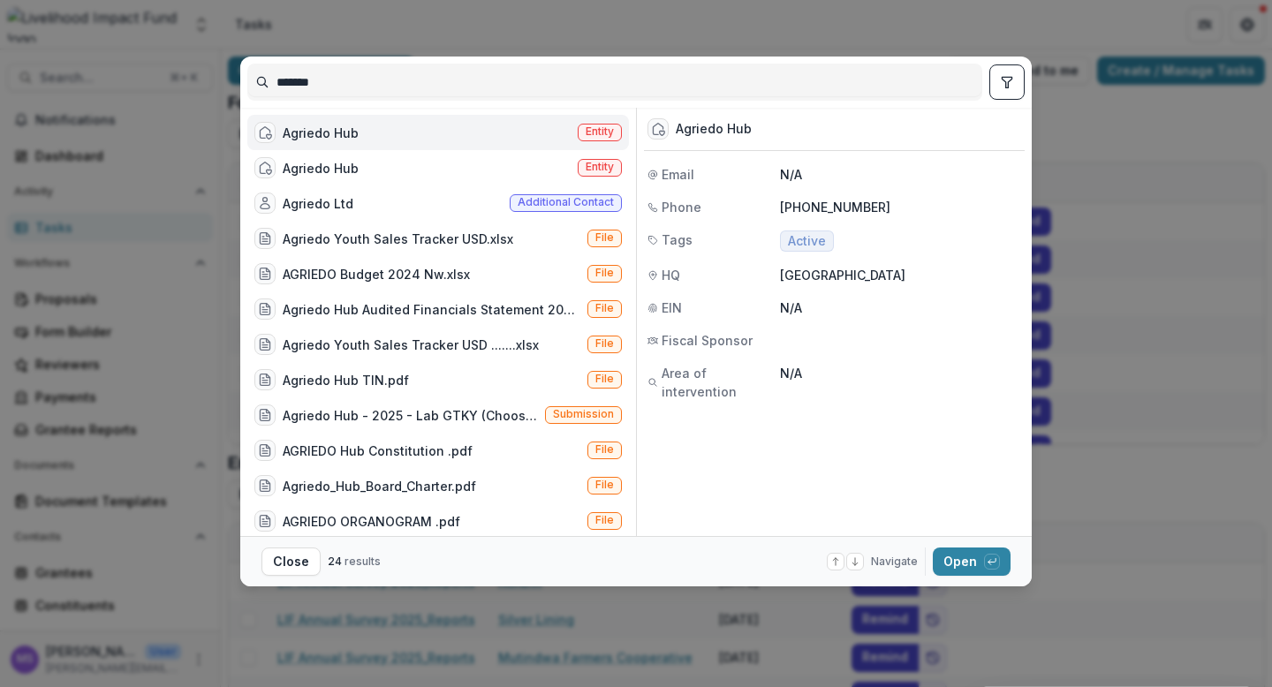  I want to click on button: Open, so click(971, 562).